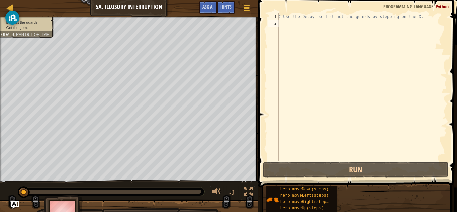 Image resolution: width=457 pixels, height=212 pixels. What do you see at coordinates (248, 192) in the screenshot?
I see `button: Toggle fullscreen` at bounding box center [248, 192].